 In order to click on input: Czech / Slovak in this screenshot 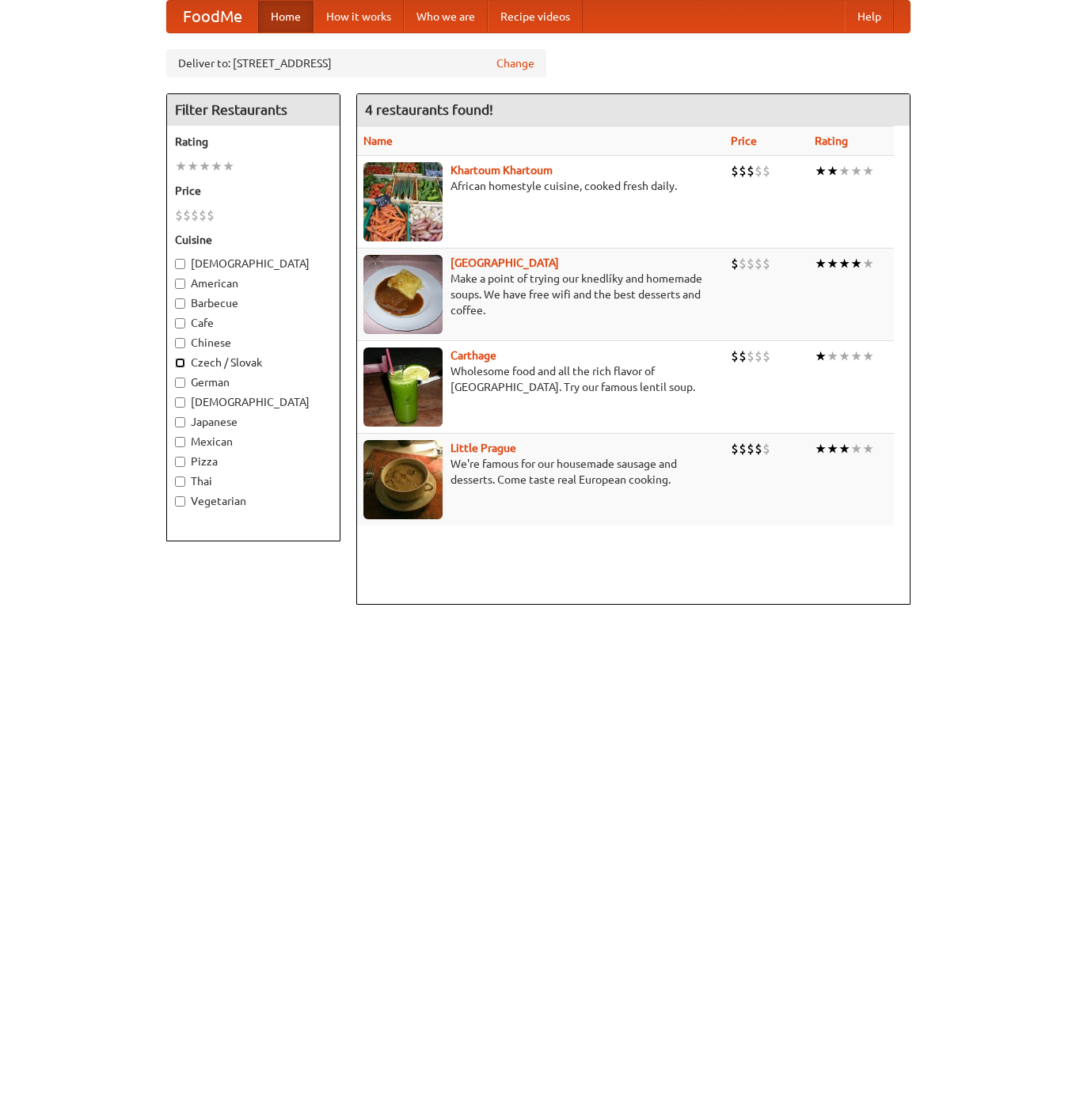, I will do `click(180, 362)`.